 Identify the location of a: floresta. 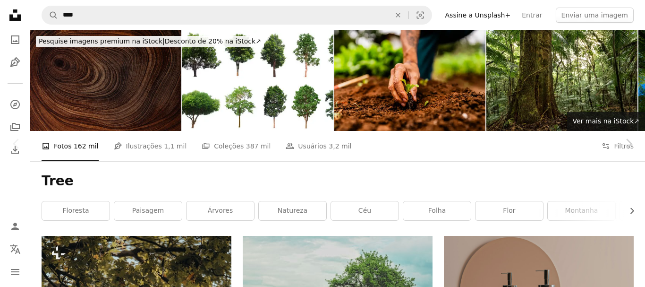
(76, 211).